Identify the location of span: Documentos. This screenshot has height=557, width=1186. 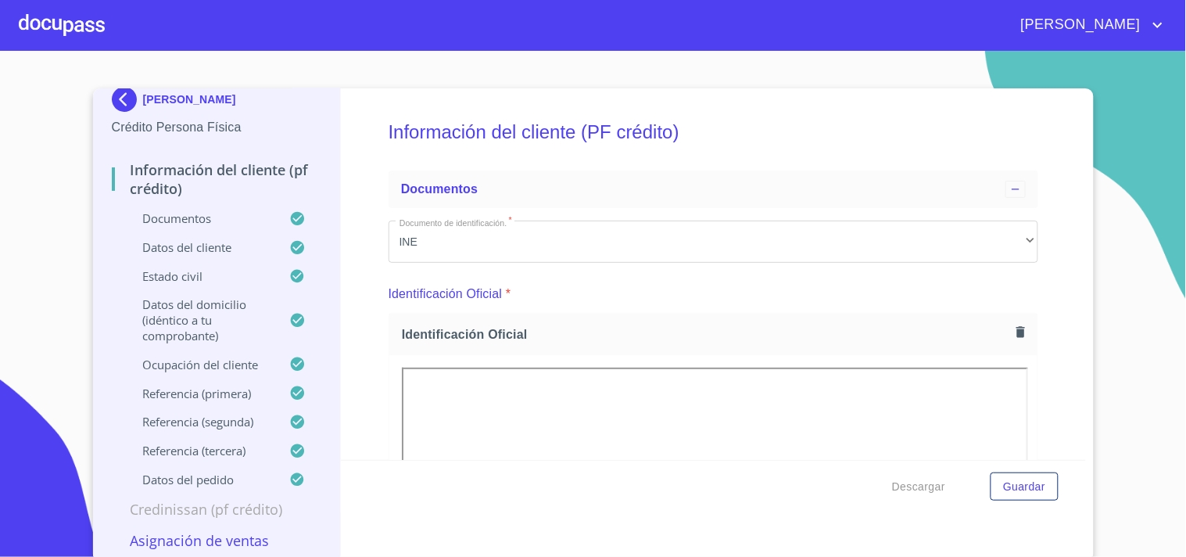
(440, 188).